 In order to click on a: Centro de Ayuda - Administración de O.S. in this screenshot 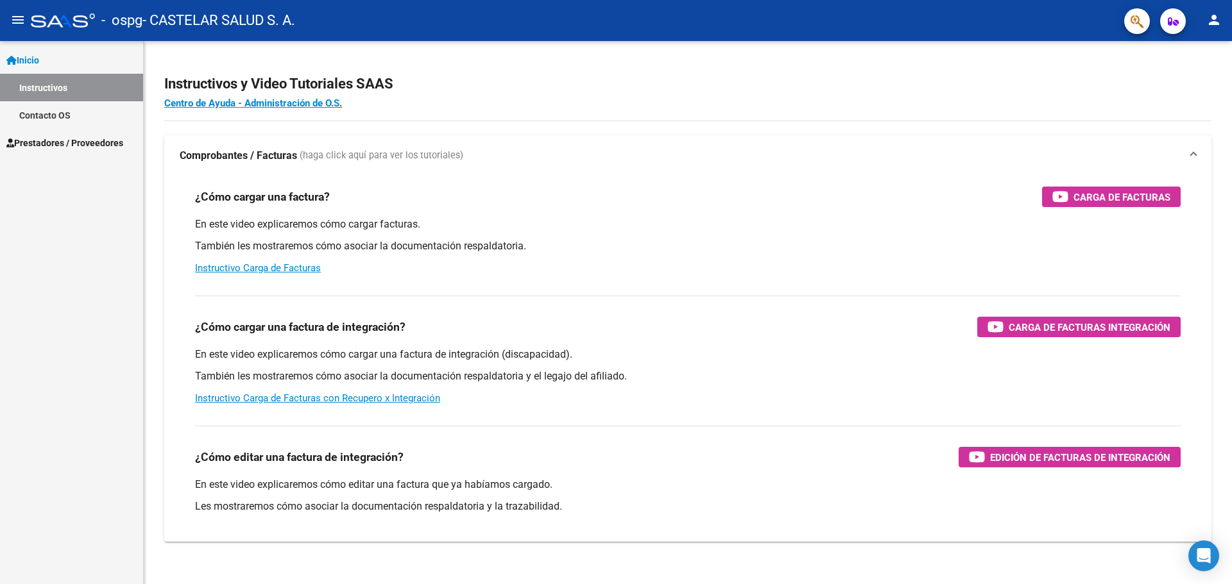, I will do `click(253, 103)`.